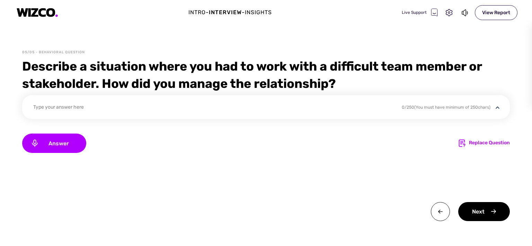  What do you see at coordinates (441, 212) in the screenshot?
I see `img: twa0v+wMBzw8O7hXOoXfZwY4Rs7V4QQI7OXhSEnh6TzU1B8CMcie5QIvElVkpoMP8DJr7EI0p8Ns6ryRf5n4wFbqwEIwXmb+H...` at bounding box center [441, 212].